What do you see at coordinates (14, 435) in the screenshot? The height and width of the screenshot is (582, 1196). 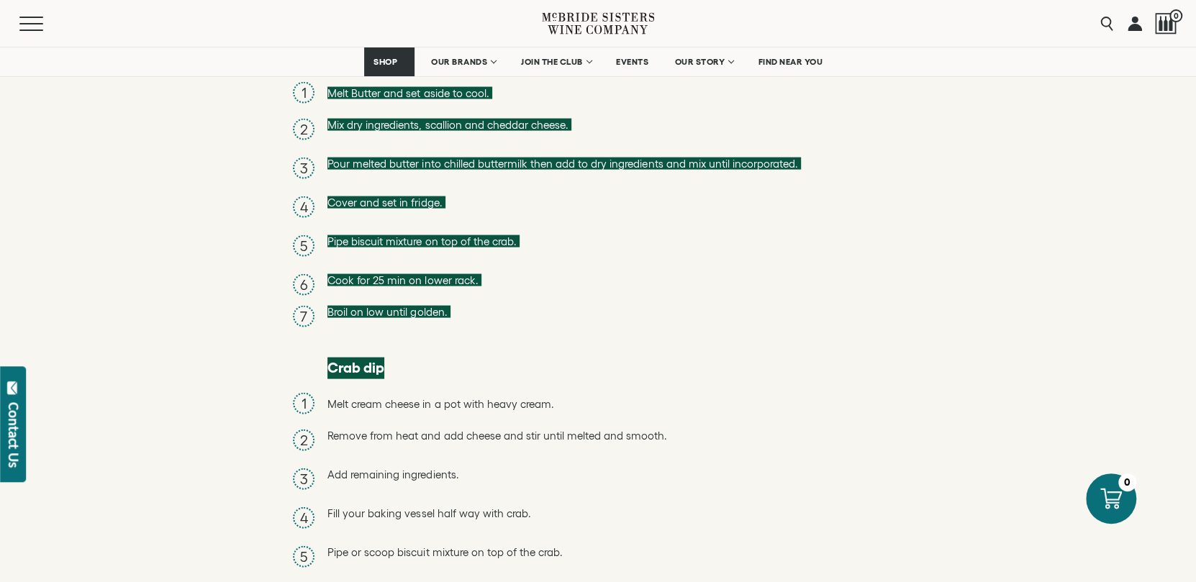 I see `div: Contact Us` at bounding box center [14, 435].